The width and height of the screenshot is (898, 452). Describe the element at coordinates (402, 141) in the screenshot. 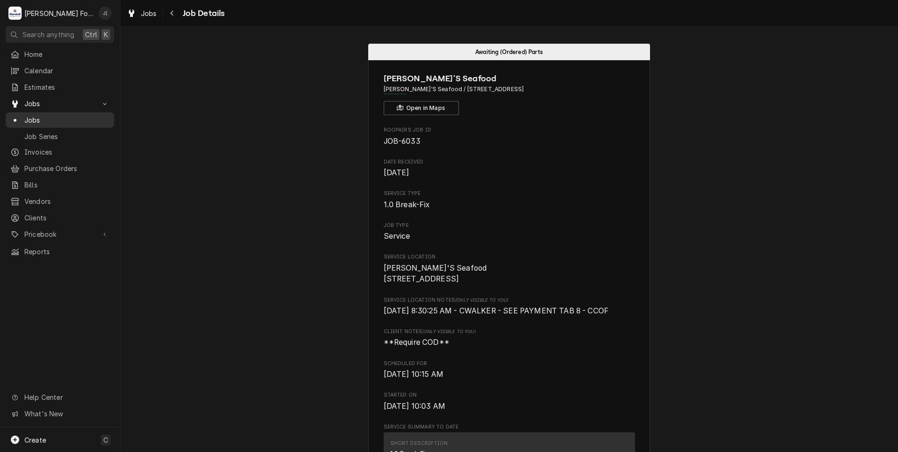

I see `span: JOB-6033` at that location.